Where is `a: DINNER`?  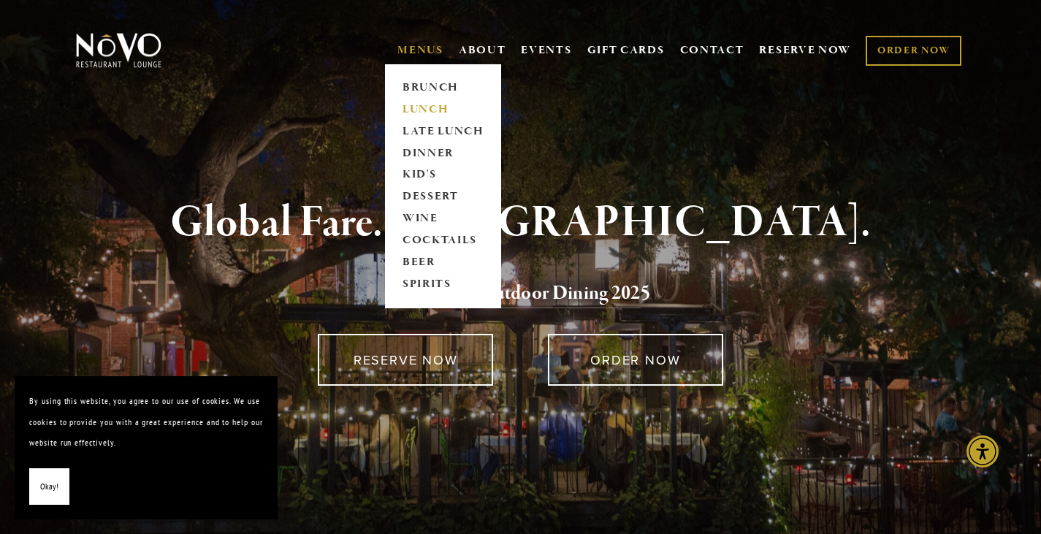 a: DINNER is located at coordinates (443, 153).